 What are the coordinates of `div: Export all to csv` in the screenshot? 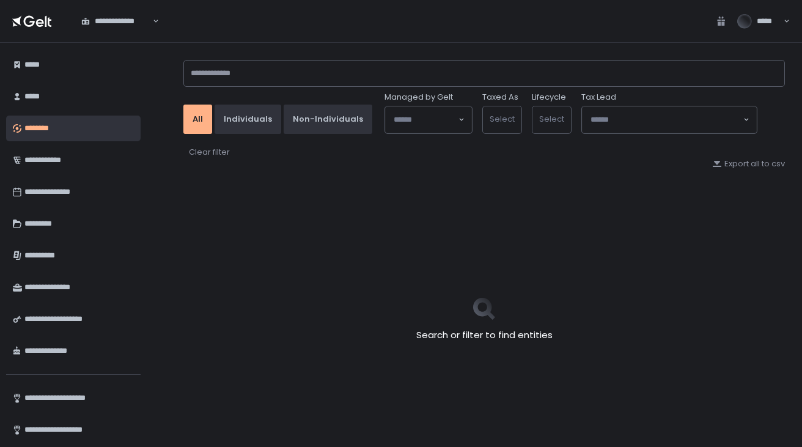 It's located at (748, 164).